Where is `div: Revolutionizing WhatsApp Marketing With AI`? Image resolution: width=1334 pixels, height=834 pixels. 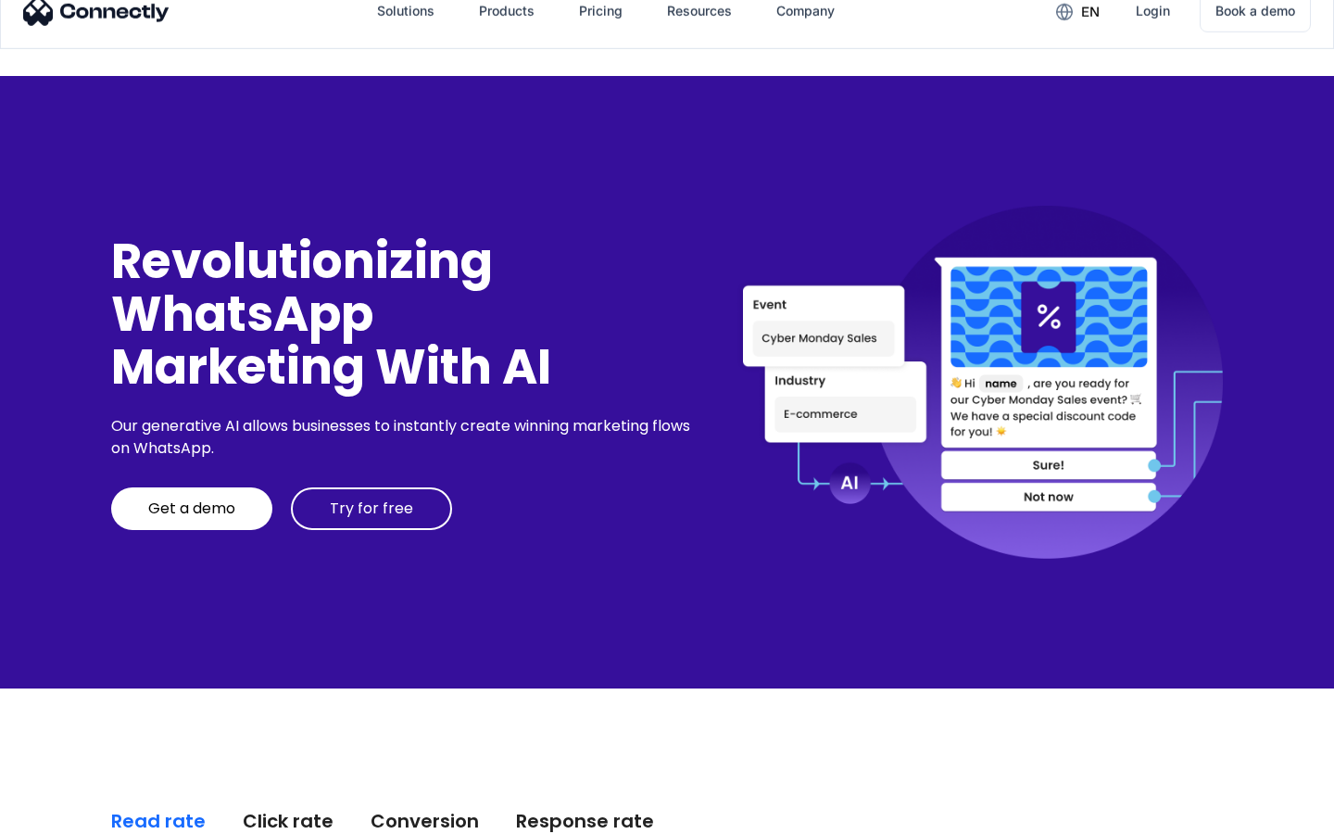
div: Revolutionizing WhatsApp Marketing With AI is located at coordinates (404, 314).